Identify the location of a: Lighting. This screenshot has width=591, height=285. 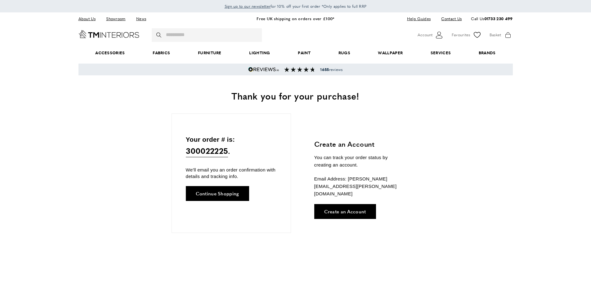
(260, 53).